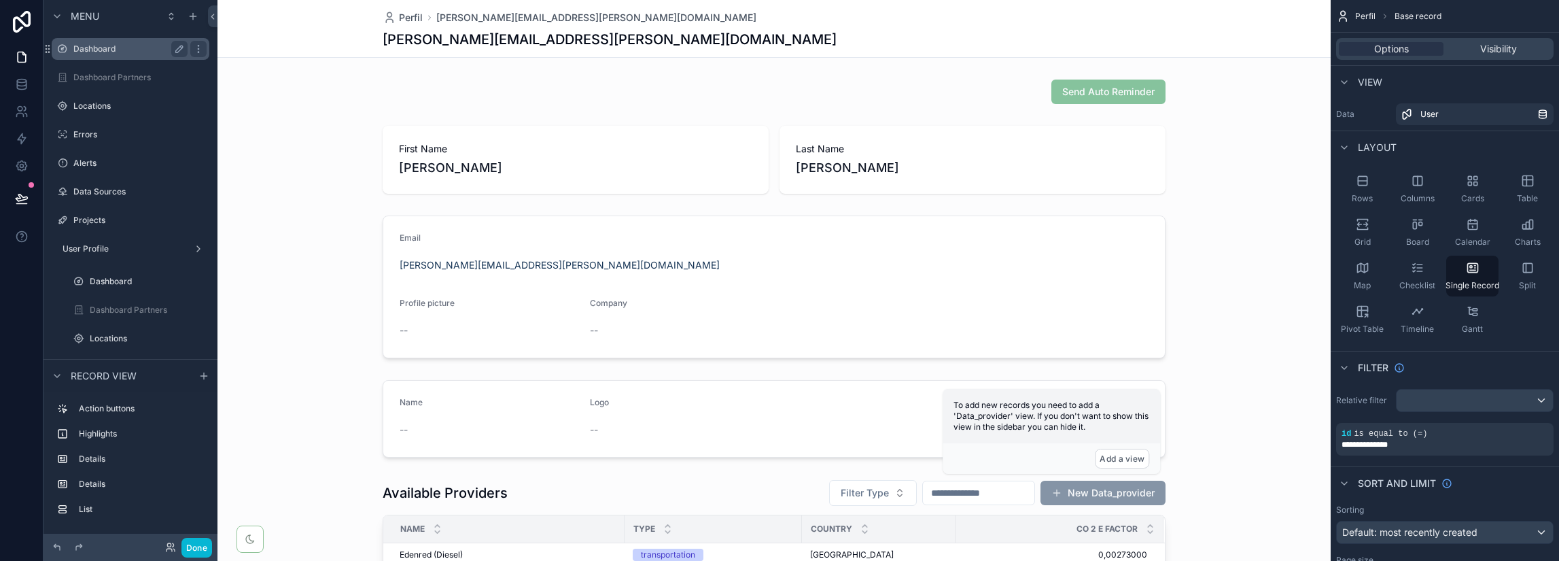 The height and width of the screenshot is (561, 1559). I want to click on span: Layout, so click(1377, 147).